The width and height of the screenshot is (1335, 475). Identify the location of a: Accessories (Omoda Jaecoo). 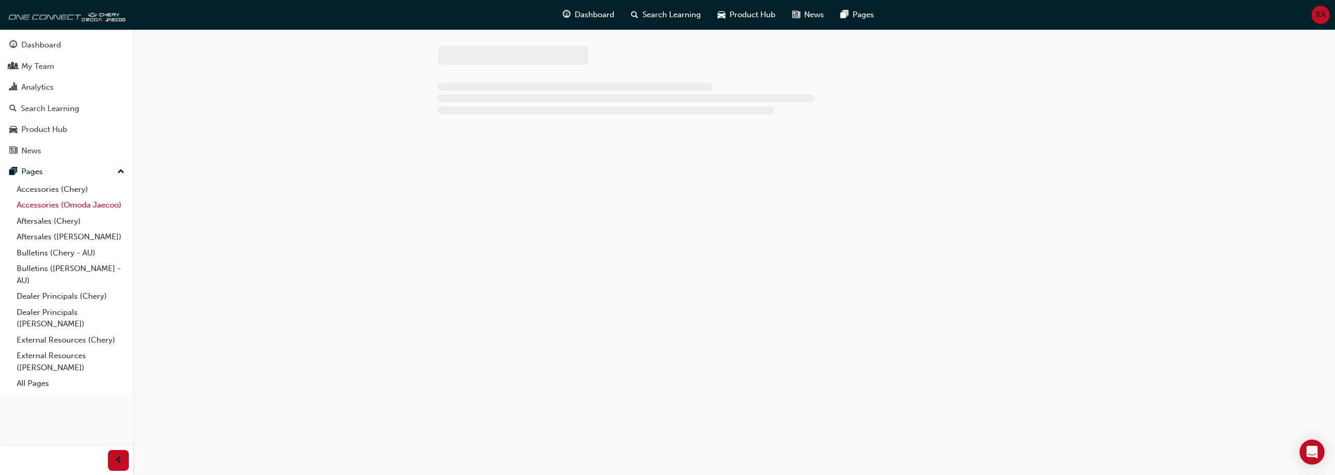
(70, 205).